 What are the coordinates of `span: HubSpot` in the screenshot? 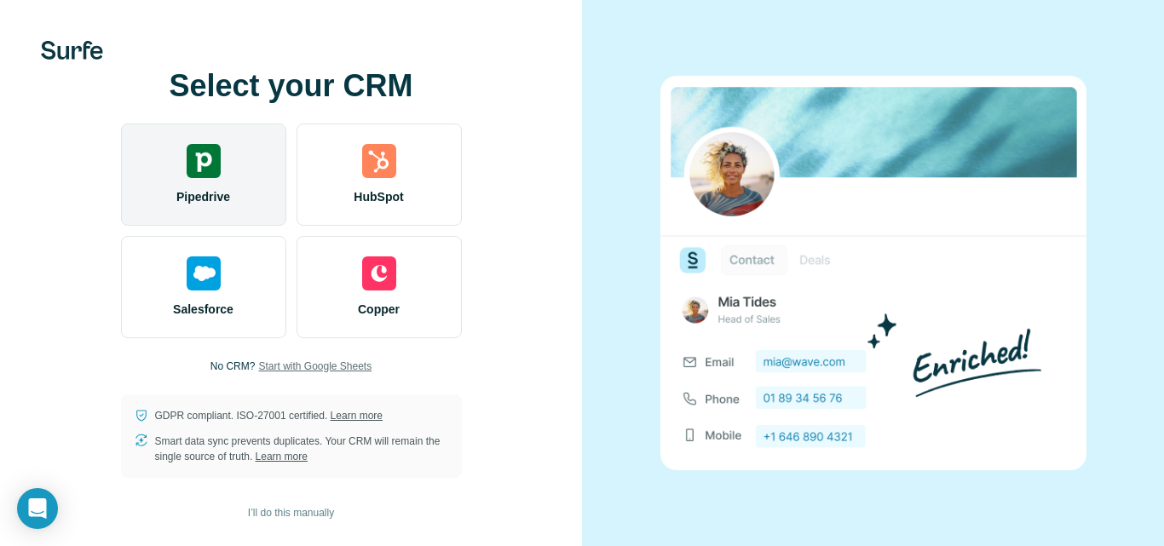 It's located at (378, 197).